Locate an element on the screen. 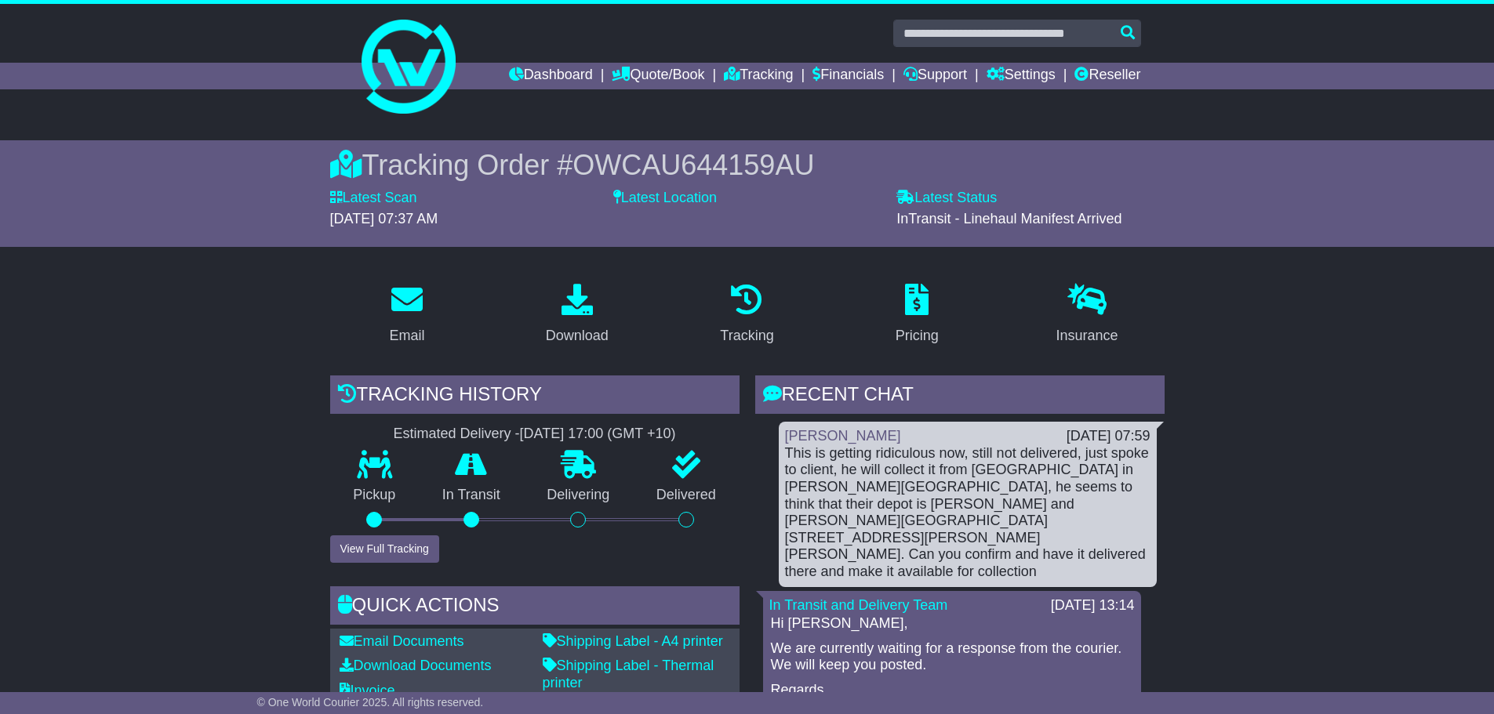 This screenshot has width=1494, height=714. p: Delivering is located at coordinates (579, 495).